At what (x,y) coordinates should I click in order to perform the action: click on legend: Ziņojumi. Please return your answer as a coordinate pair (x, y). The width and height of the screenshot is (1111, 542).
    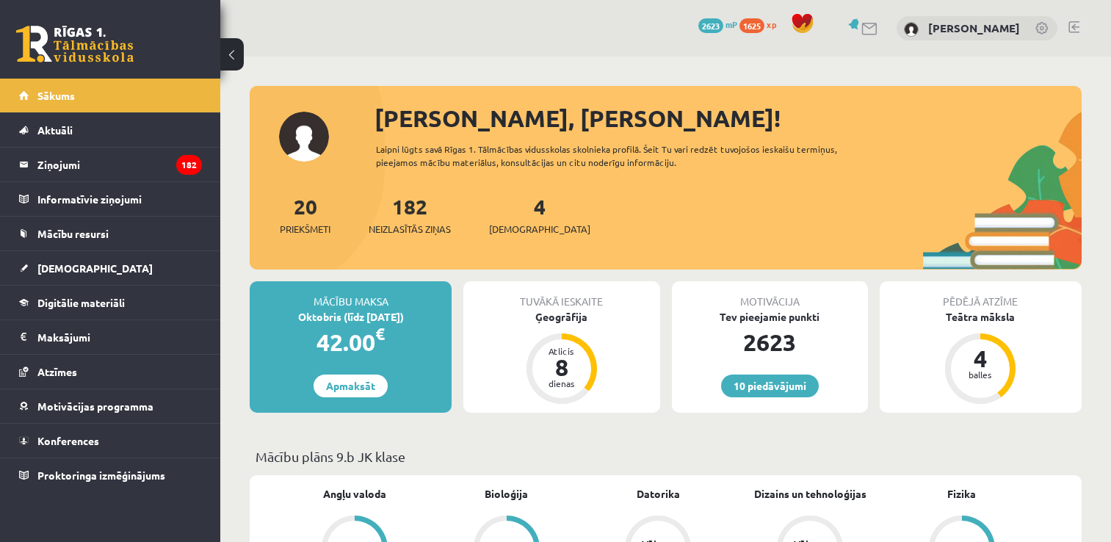
    Looking at the image, I should click on (120, 165).